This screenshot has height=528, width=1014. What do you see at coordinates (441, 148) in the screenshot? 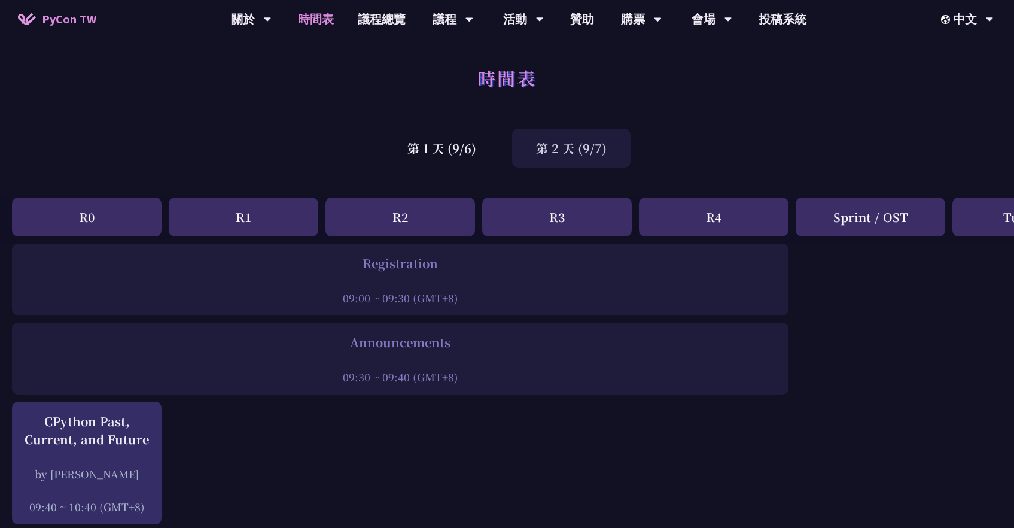
I see `div: 第 1 天 (9/6)` at bounding box center [441, 148].